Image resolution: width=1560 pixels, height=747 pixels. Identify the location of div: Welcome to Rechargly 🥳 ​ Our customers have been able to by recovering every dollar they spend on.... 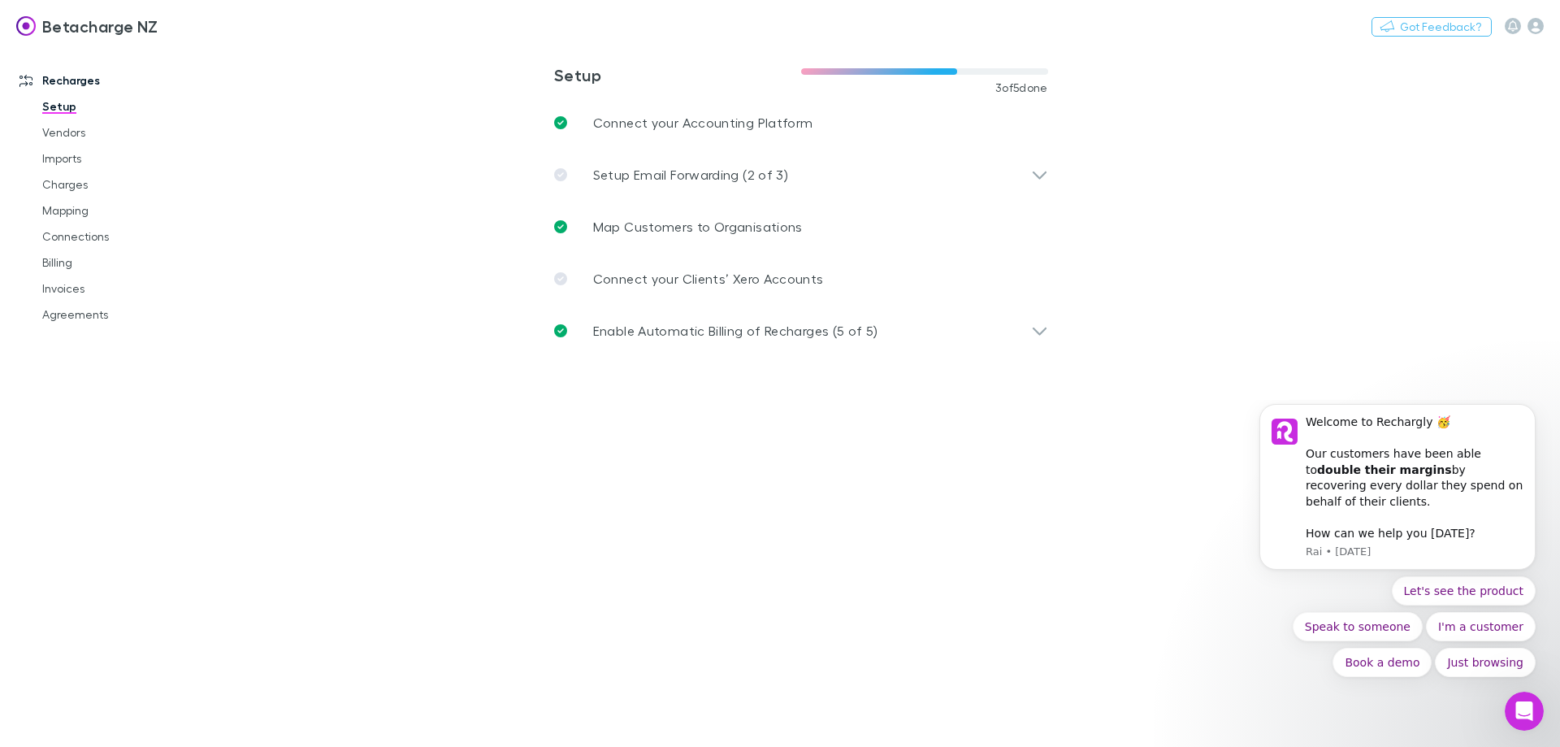
(180, 63).